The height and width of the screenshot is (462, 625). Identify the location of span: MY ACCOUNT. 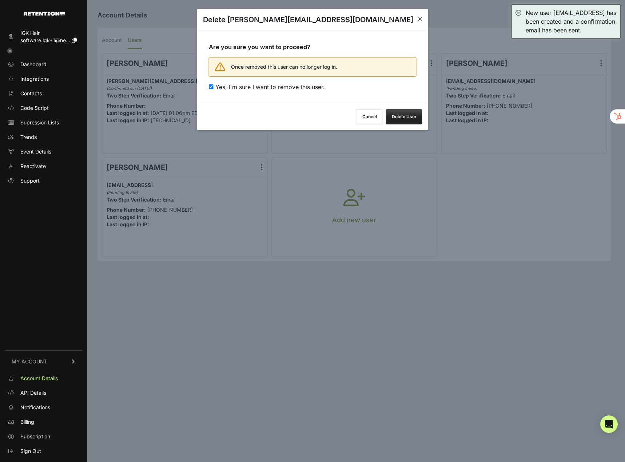
(29, 361).